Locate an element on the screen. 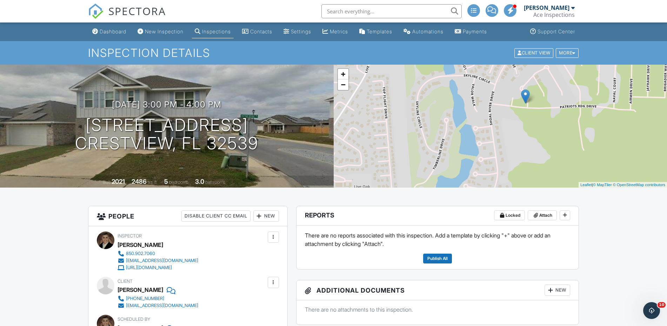 The width and height of the screenshot is (667, 326). span: bathrooms is located at coordinates (215, 182).